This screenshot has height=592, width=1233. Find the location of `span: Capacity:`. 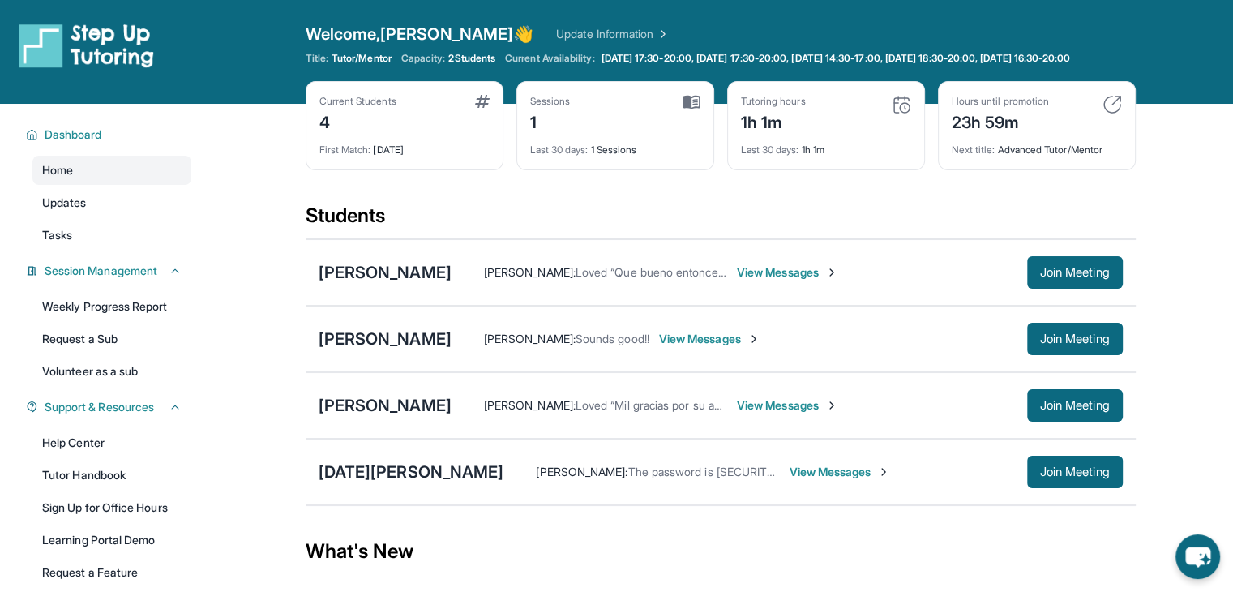

span: Capacity: is located at coordinates (423, 58).